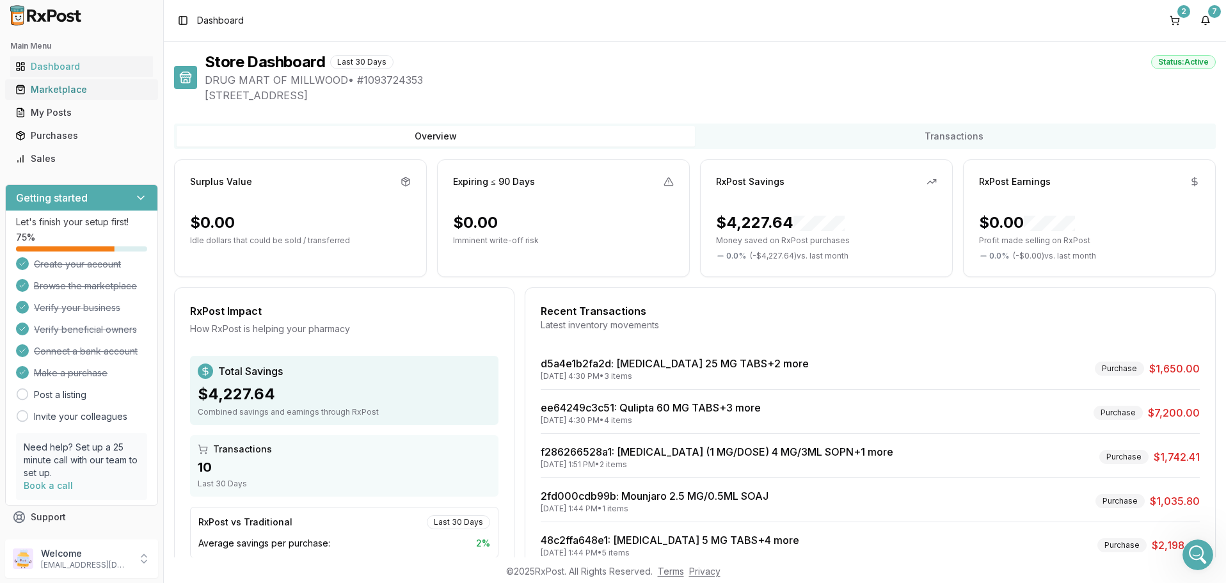 The image size is (1226, 583). I want to click on a: Invite your colleagues, so click(81, 416).